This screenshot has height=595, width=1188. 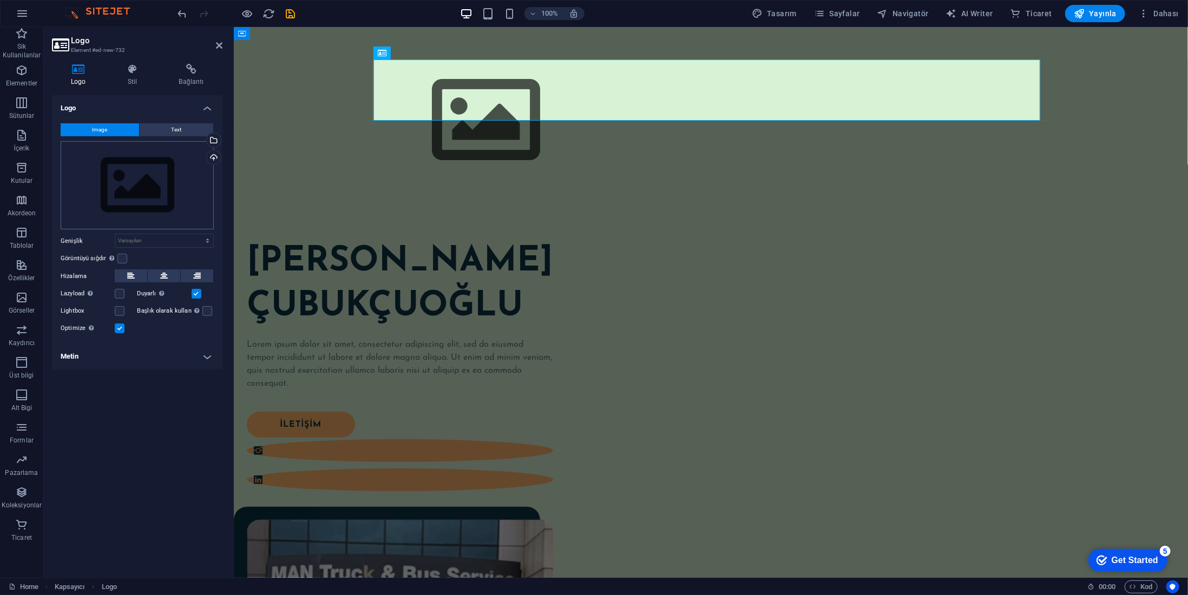 I want to click on i: Kaydet (Ctrl+S), so click(x=291, y=14).